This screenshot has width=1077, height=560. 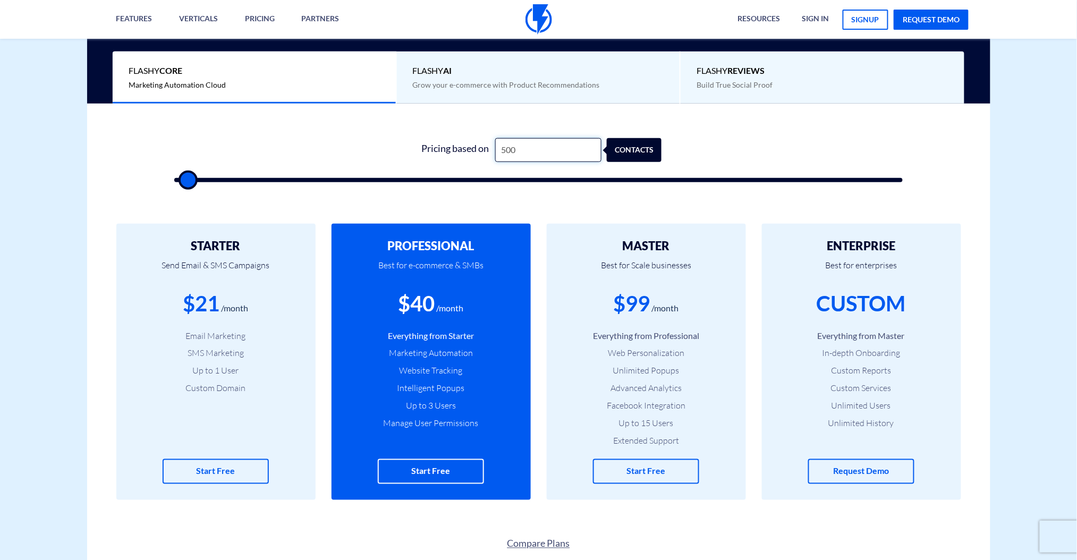 I want to click on li: Extended Support, so click(x=646, y=440).